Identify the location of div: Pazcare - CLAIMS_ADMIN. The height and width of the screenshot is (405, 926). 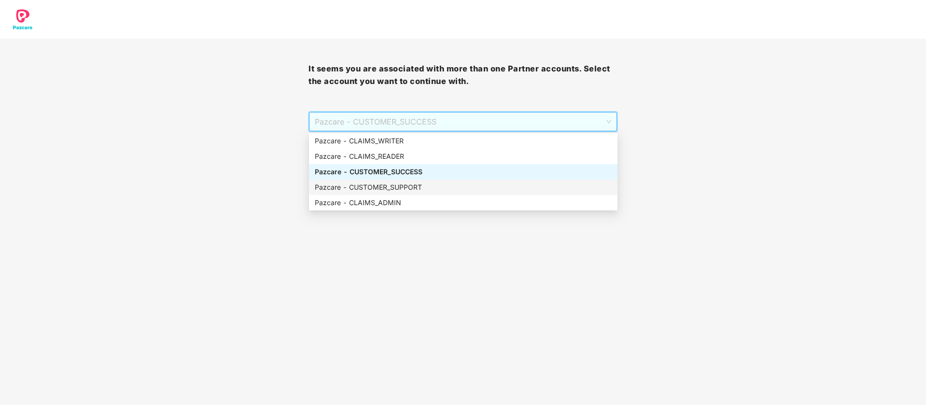
(463, 203).